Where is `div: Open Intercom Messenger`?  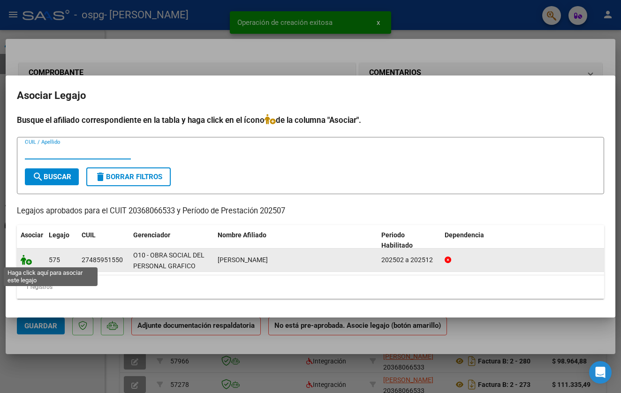
div: Open Intercom Messenger is located at coordinates (600, 372).